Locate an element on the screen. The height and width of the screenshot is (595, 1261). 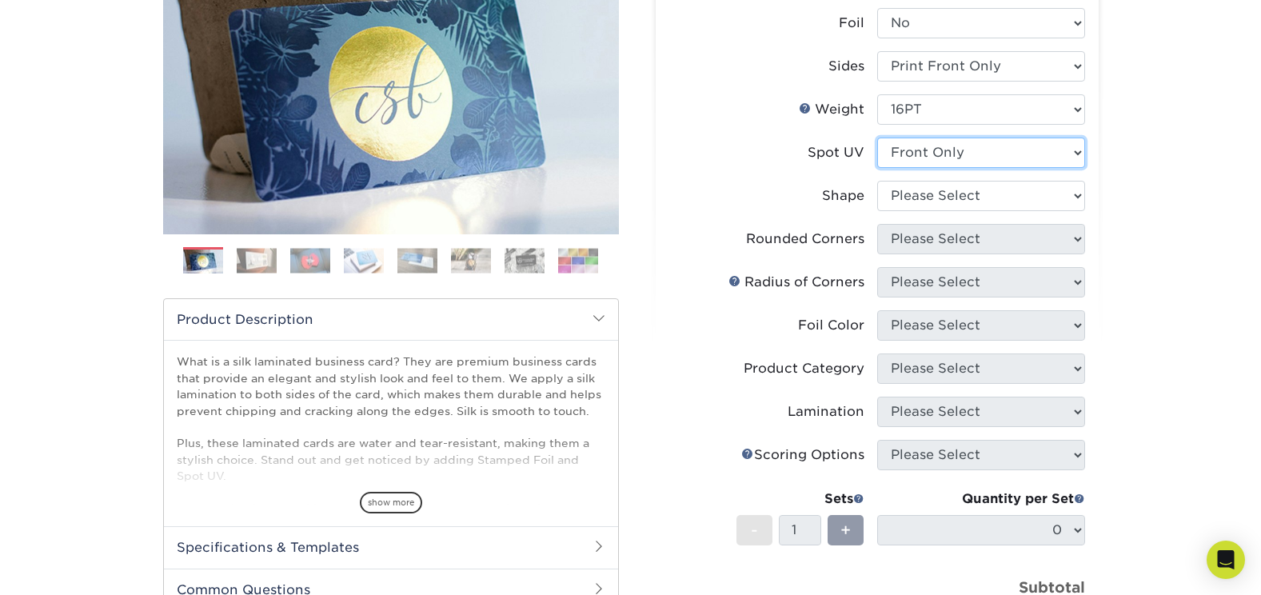
img: Business Cards 08 is located at coordinates (578, 260).